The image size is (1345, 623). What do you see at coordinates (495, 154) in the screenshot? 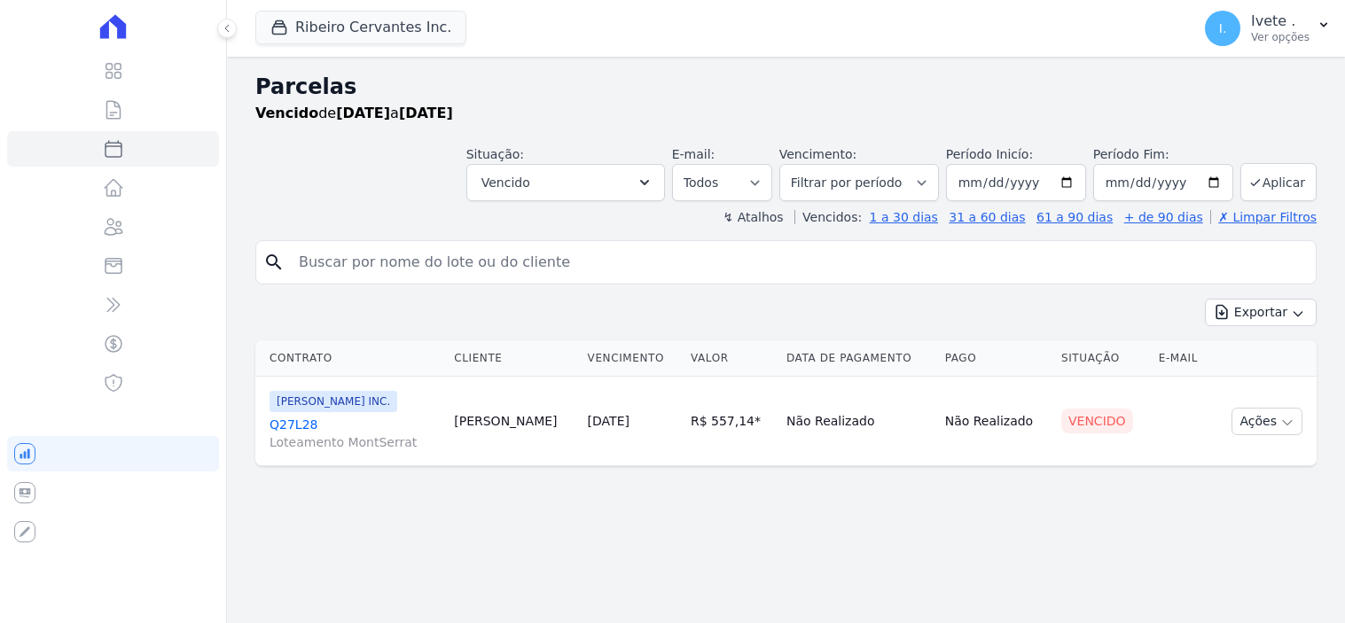
I see `label: Situação:` at bounding box center [495, 154].